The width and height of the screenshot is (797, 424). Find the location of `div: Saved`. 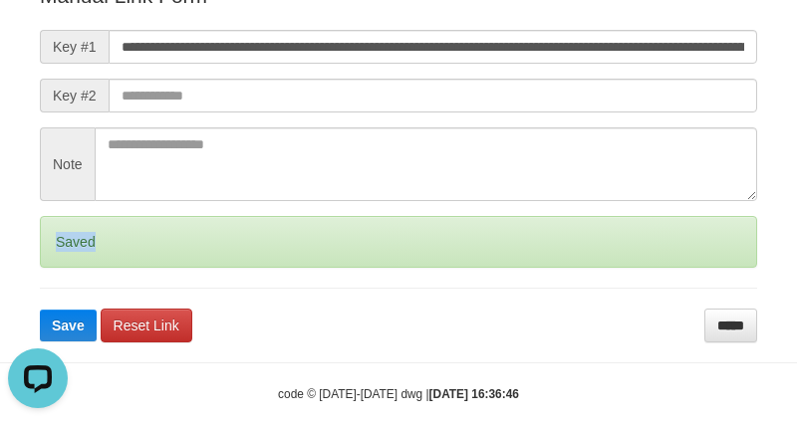

div: Saved is located at coordinates (398, 242).